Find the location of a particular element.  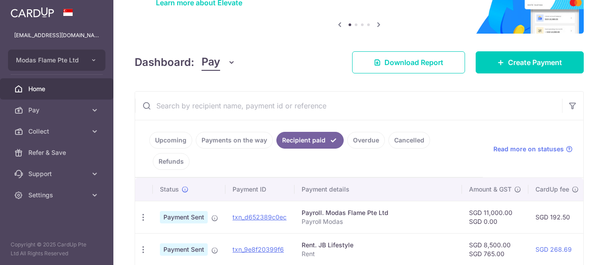

span: Status is located at coordinates (169, 189).